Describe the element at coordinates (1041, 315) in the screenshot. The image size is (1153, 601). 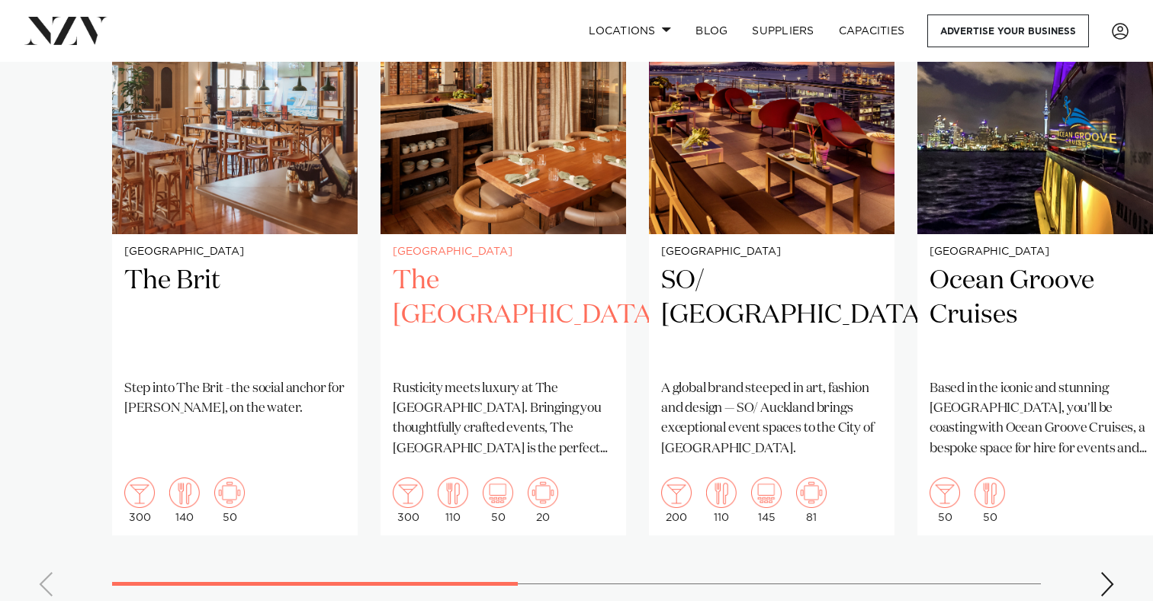
I see `h2: Ocean Groove Cruises` at that location.